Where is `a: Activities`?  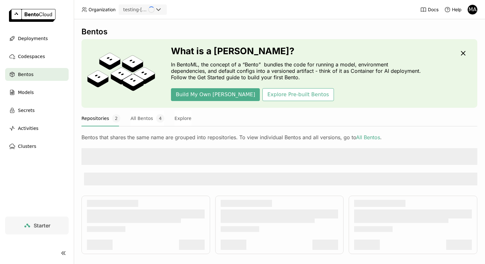 a: Activities is located at coordinates (37, 128).